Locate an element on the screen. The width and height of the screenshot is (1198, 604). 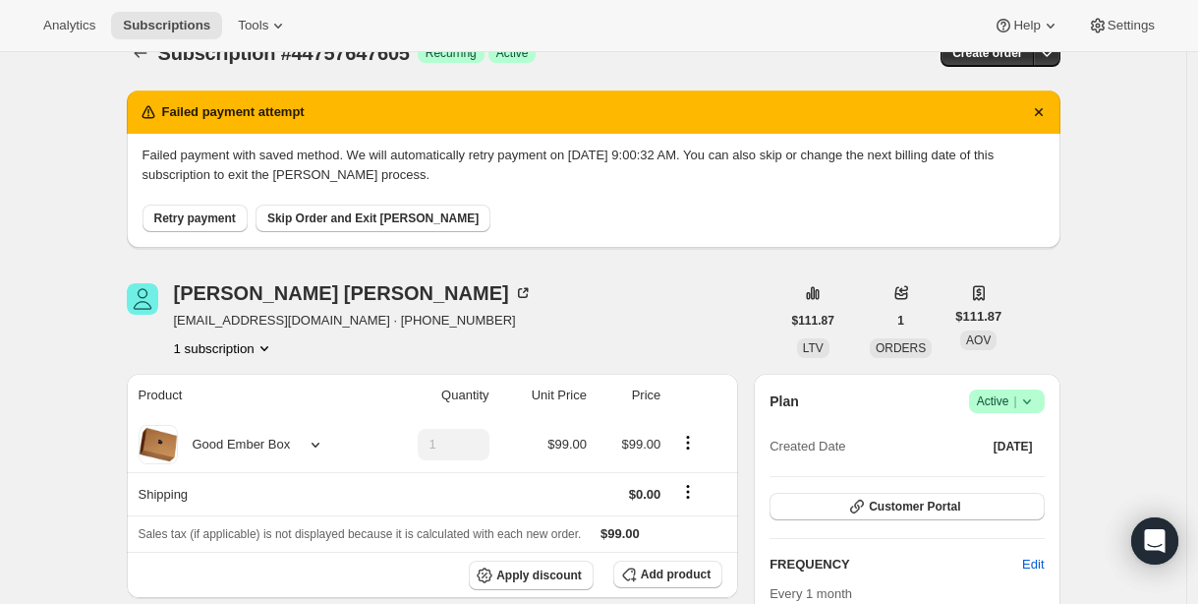
span: Clint Daley is located at coordinates (143, 299).